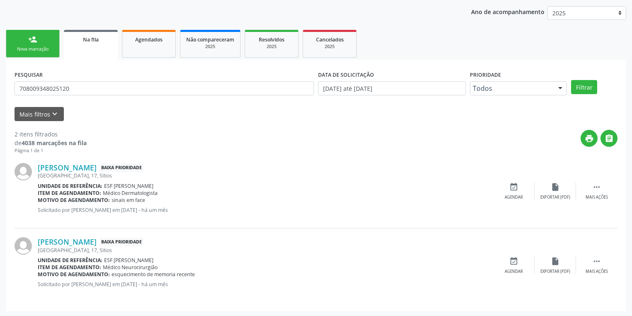  Describe the element at coordinates (54, 143) in the screenshot. I see `strong: 4038 marcações na fila` at that location.